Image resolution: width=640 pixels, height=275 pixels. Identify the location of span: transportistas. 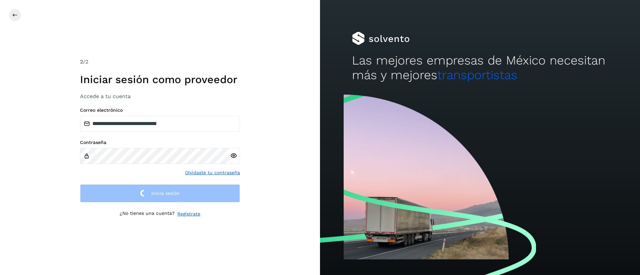
(477, 75).